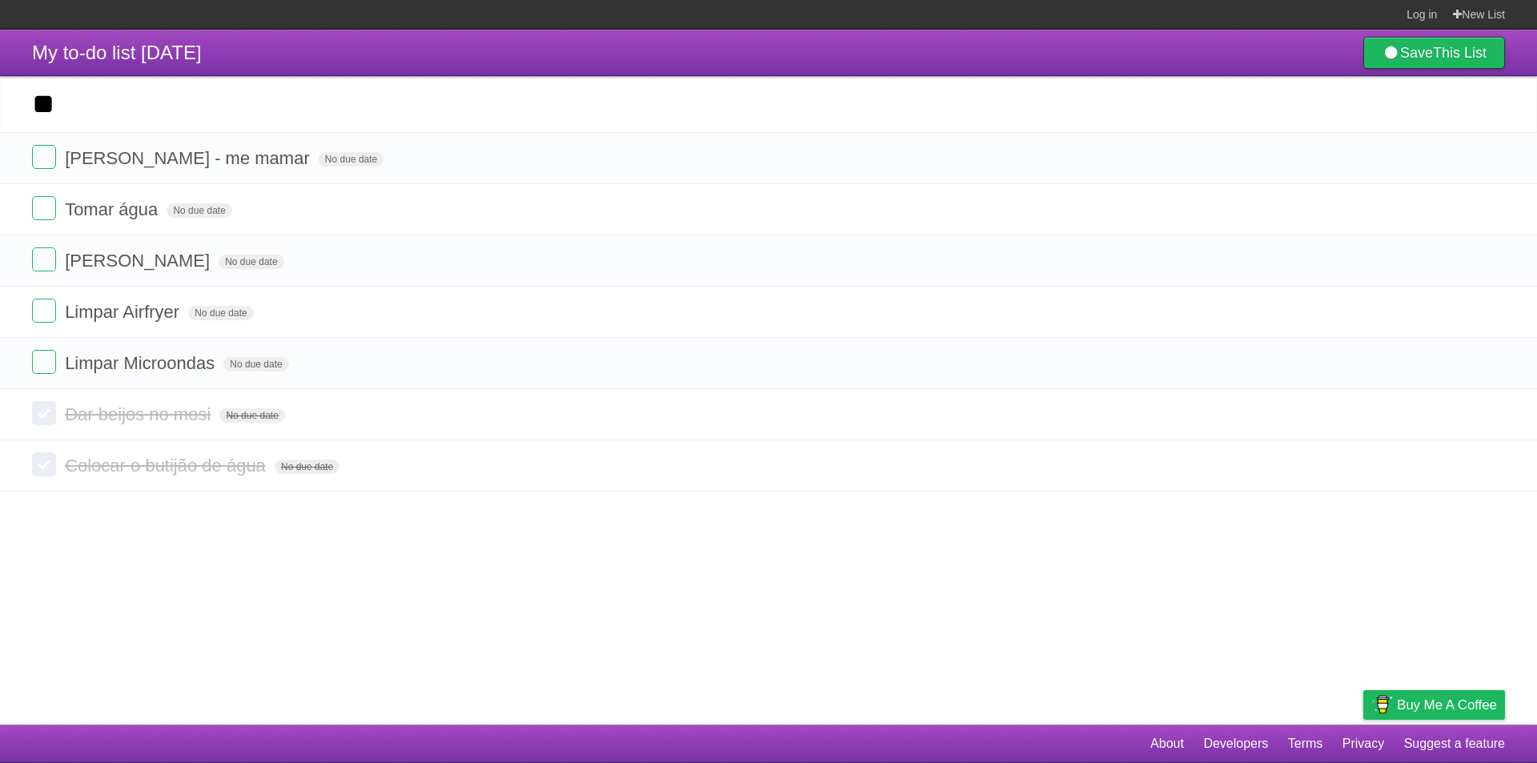 The width and height of the screenshot is (1537, 763). What do you see at coordinates (1455, 744) in the screenshot?
I see `a: Suggest a feature` at bounding box center [1455, 744].